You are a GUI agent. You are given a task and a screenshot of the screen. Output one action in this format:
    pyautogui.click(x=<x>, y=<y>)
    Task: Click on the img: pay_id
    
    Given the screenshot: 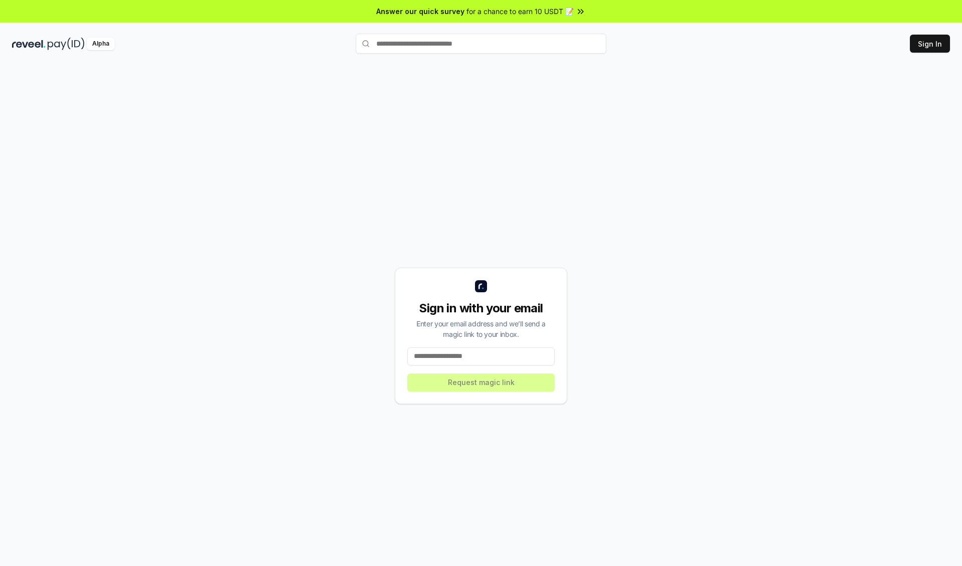 What is the action you would take?
    pyautogui.click(x=66, y=44)
    